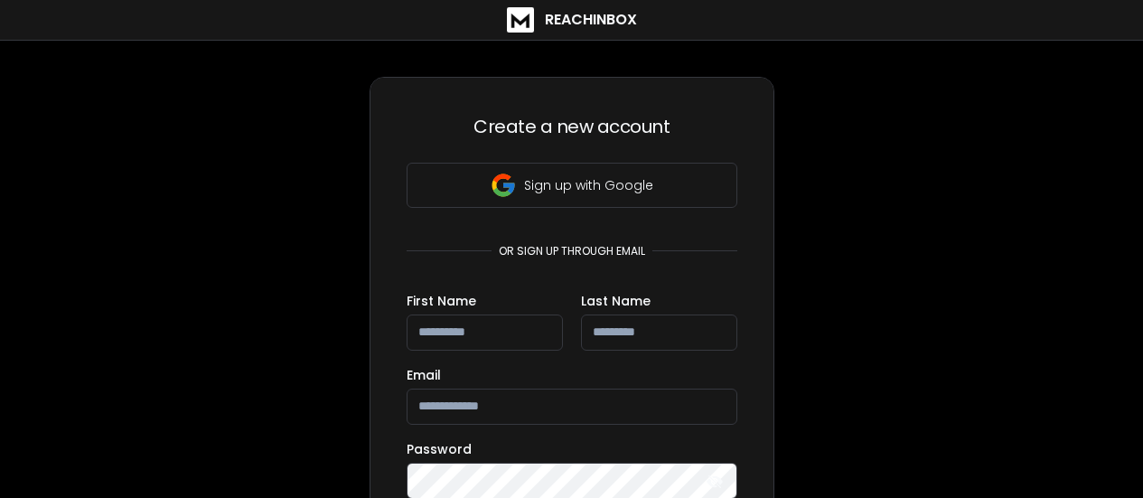 This screenshot has width=1143, height=498. What do you see at coordinates (441, 301) in the screenshot?
I see `label: First Name` at bounding box center [441, 301].